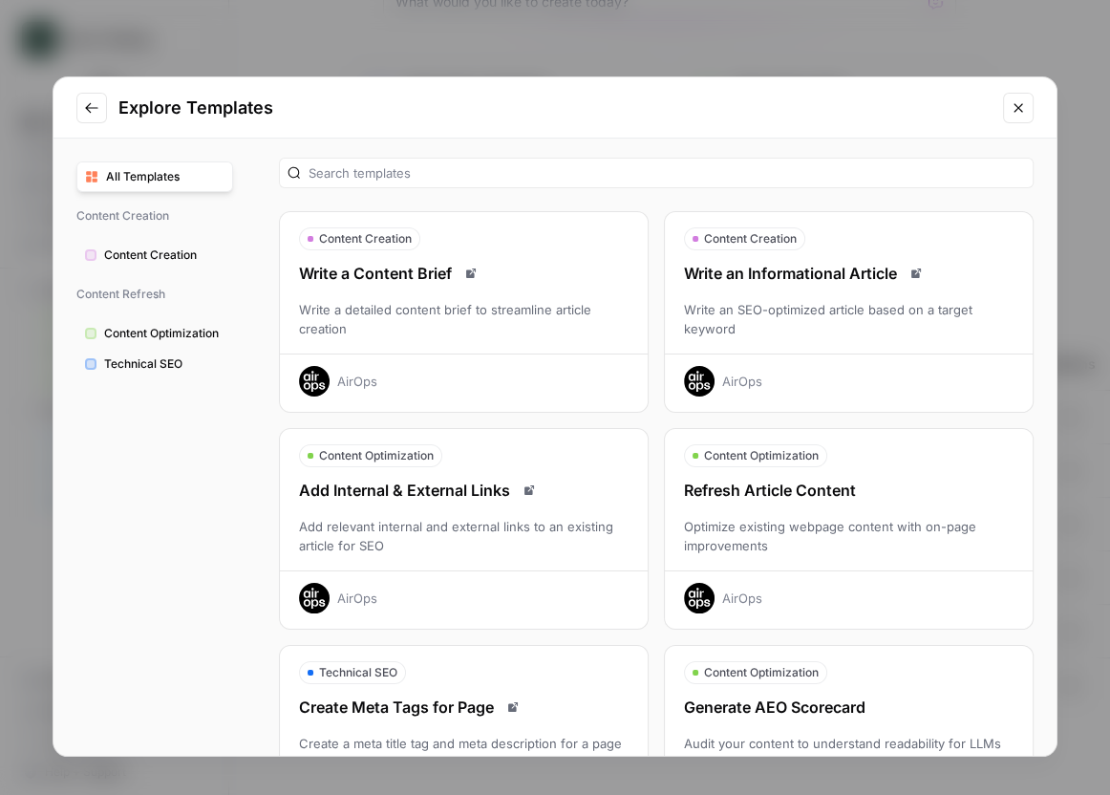 The image size is (1110, 795). Describe the element at coordinates (463, 743) in the screenshot. I see `div: Create a meta title tag and meta description for a page` at that location.